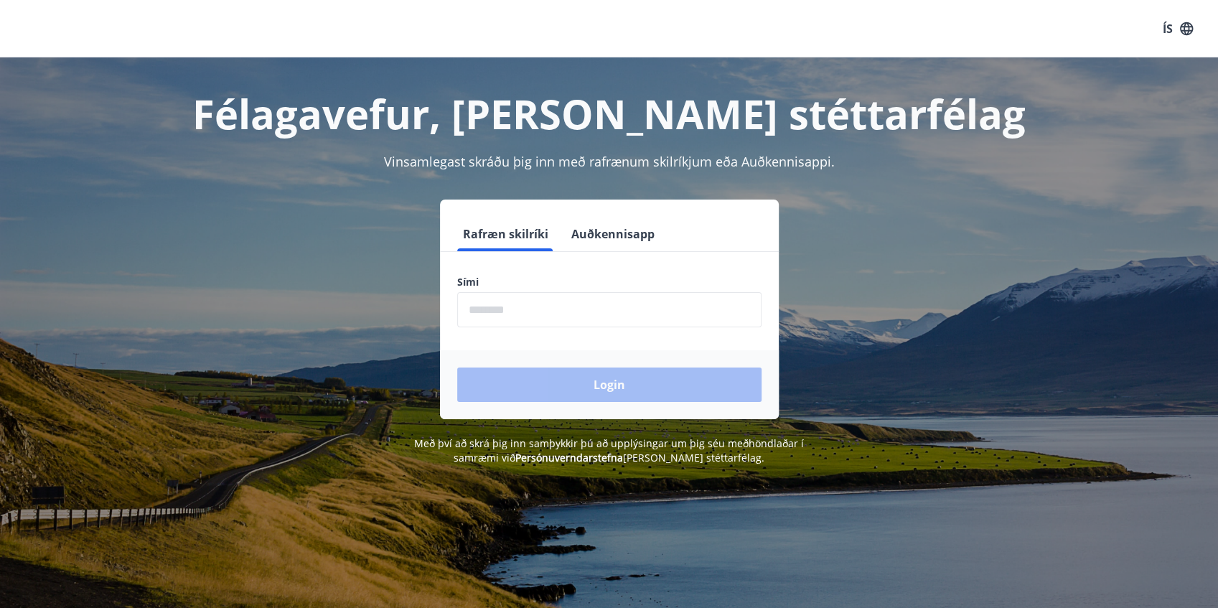  What do you see at coordinates (1178, 29) in the screenshot?
I see `button: ÍS` at bounding box center [1178, 29].